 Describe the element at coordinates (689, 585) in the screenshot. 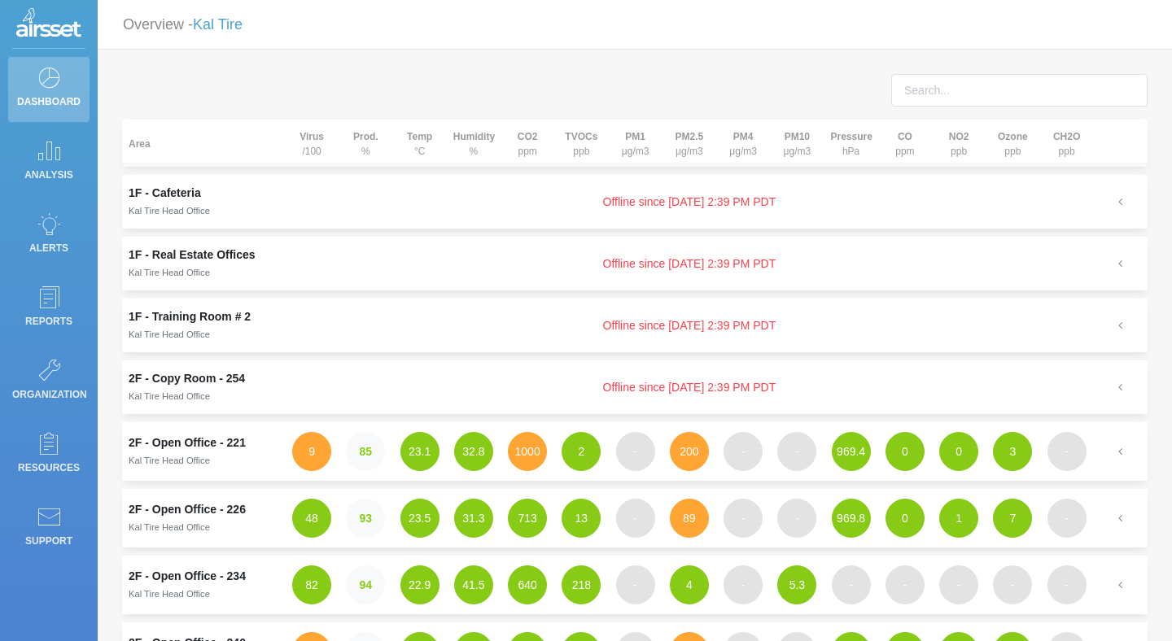

I see `button: 4` at that location.